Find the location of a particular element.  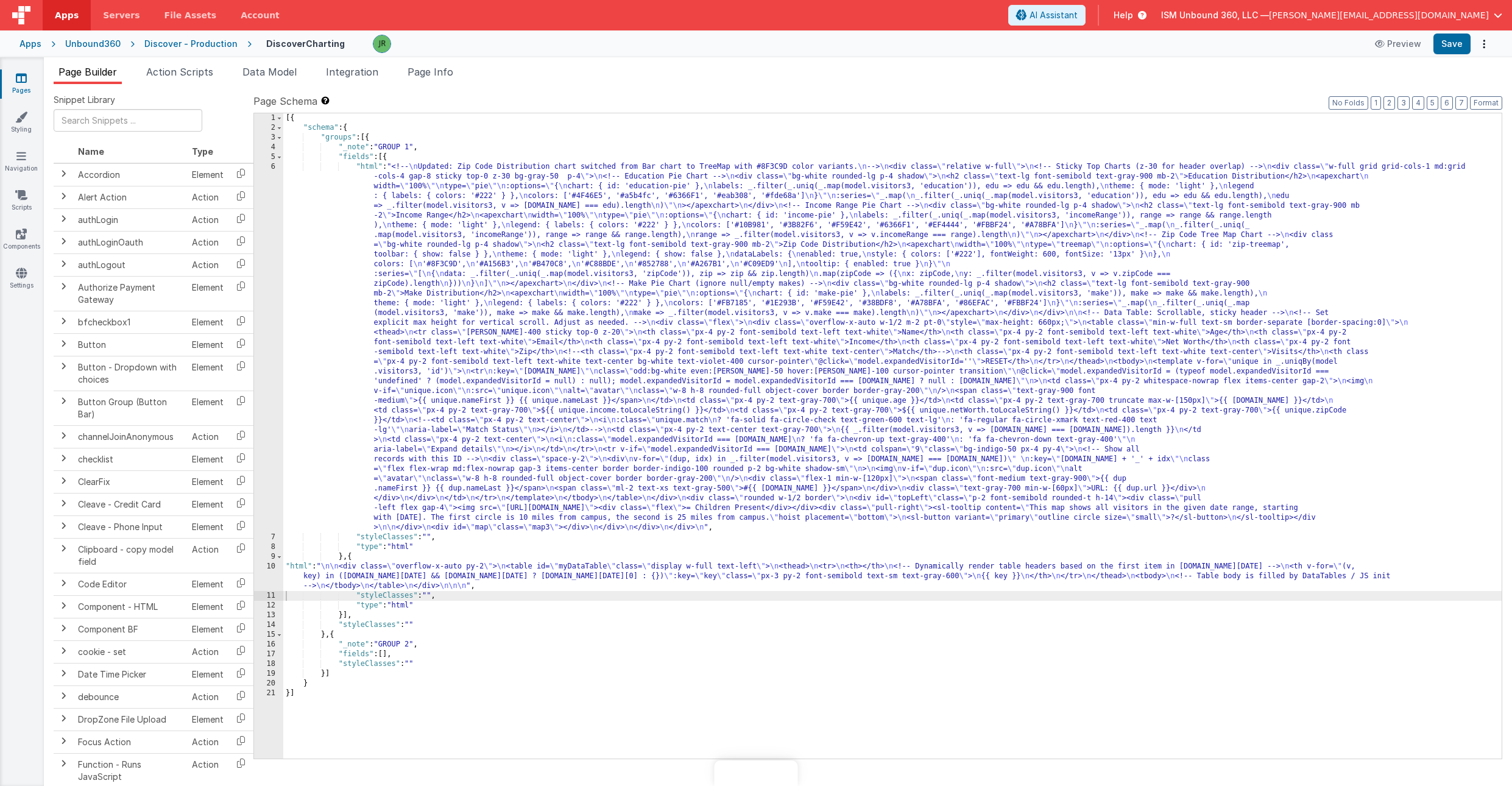

span: ISM Unbound 360, LLC — is located at coordinates (1214, 16).